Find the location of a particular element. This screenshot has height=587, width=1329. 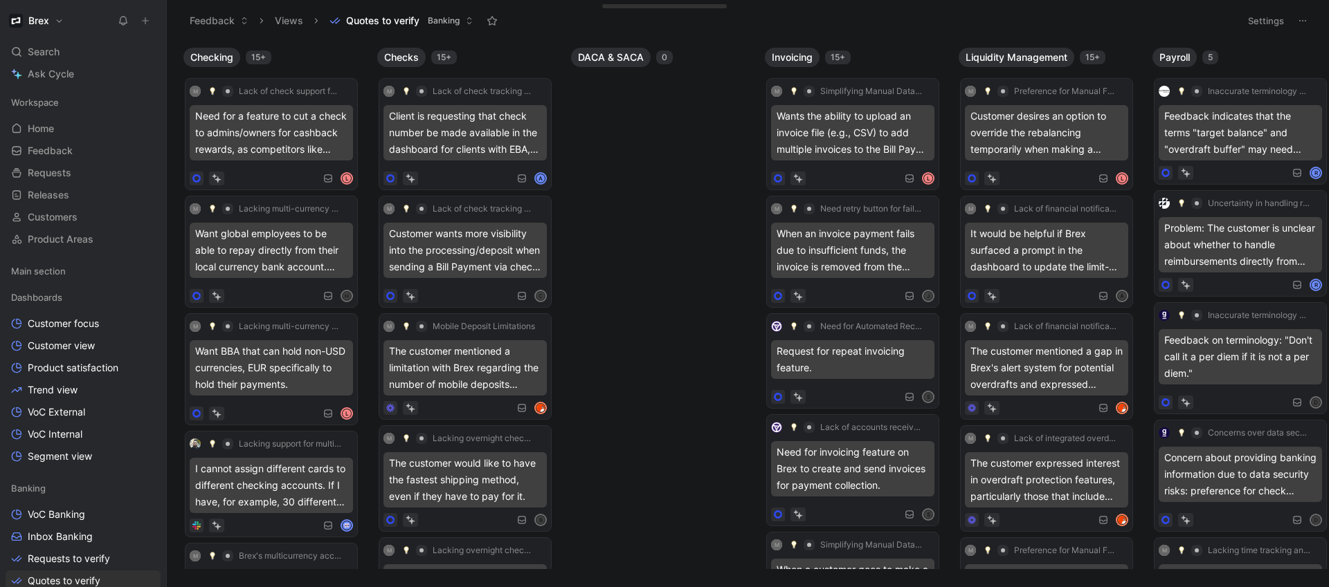

img: logo is located at coordinates (776, 428).